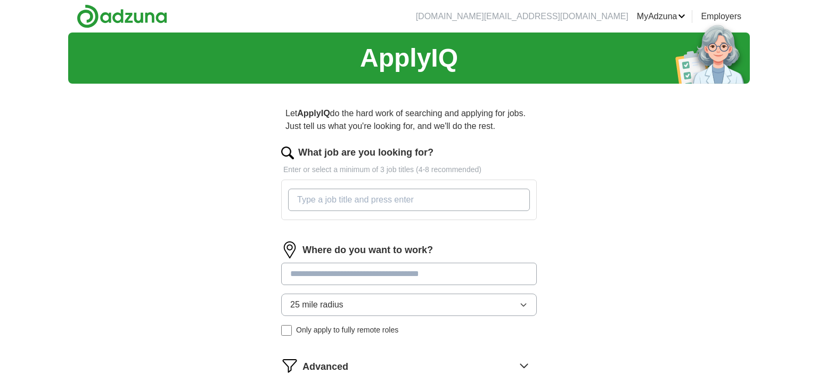  What do you see at coordinates (409, 305) in the screenshot?
I see `button: 25 mile radius` at bounding box center [409, 305].